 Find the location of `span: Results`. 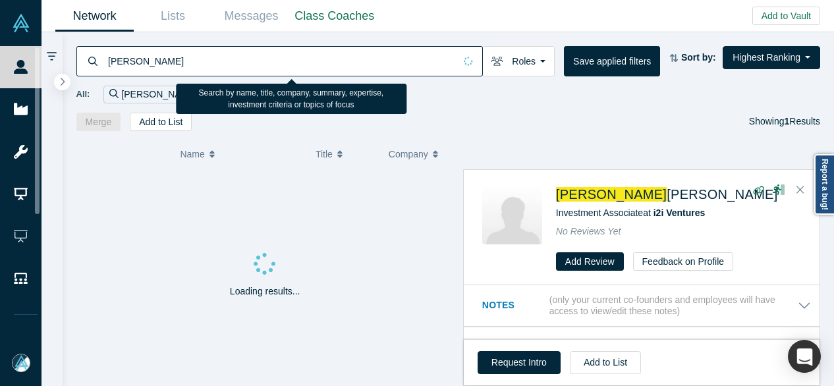

span: Results is located at coordinates (802, 121).